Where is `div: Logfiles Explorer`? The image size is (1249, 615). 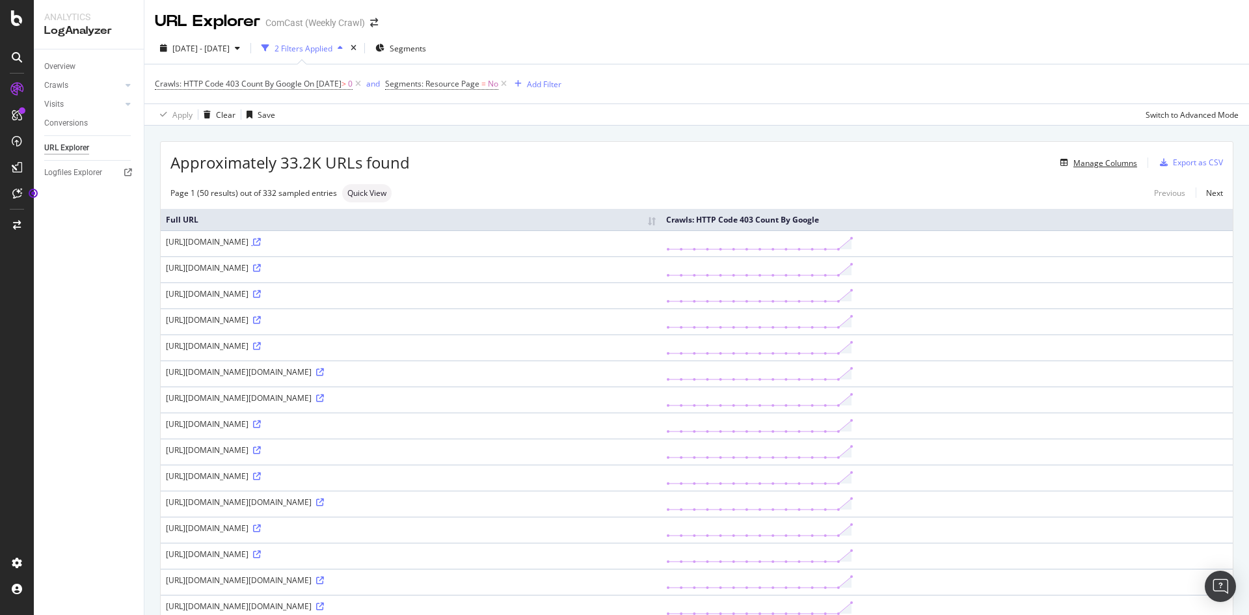
div: Logfiles Explorer is located at coordinates (73, 172).